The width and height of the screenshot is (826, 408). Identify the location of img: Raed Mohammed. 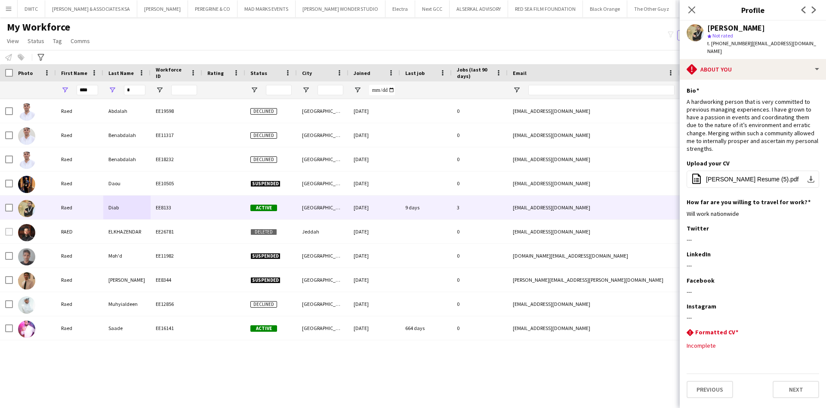
(27, 281).